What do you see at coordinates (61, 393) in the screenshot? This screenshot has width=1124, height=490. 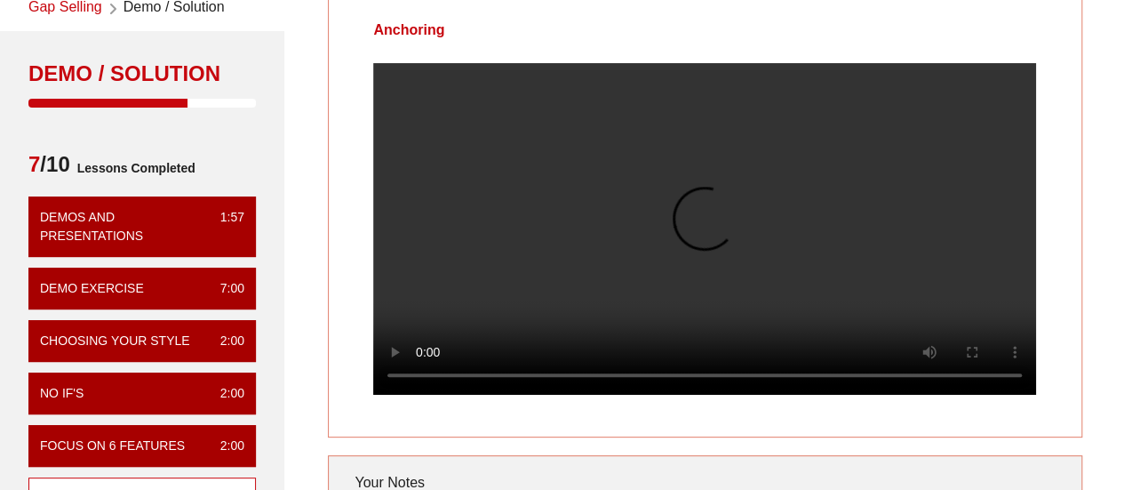 I see `div: No If's` at bounding box center [61, 393].